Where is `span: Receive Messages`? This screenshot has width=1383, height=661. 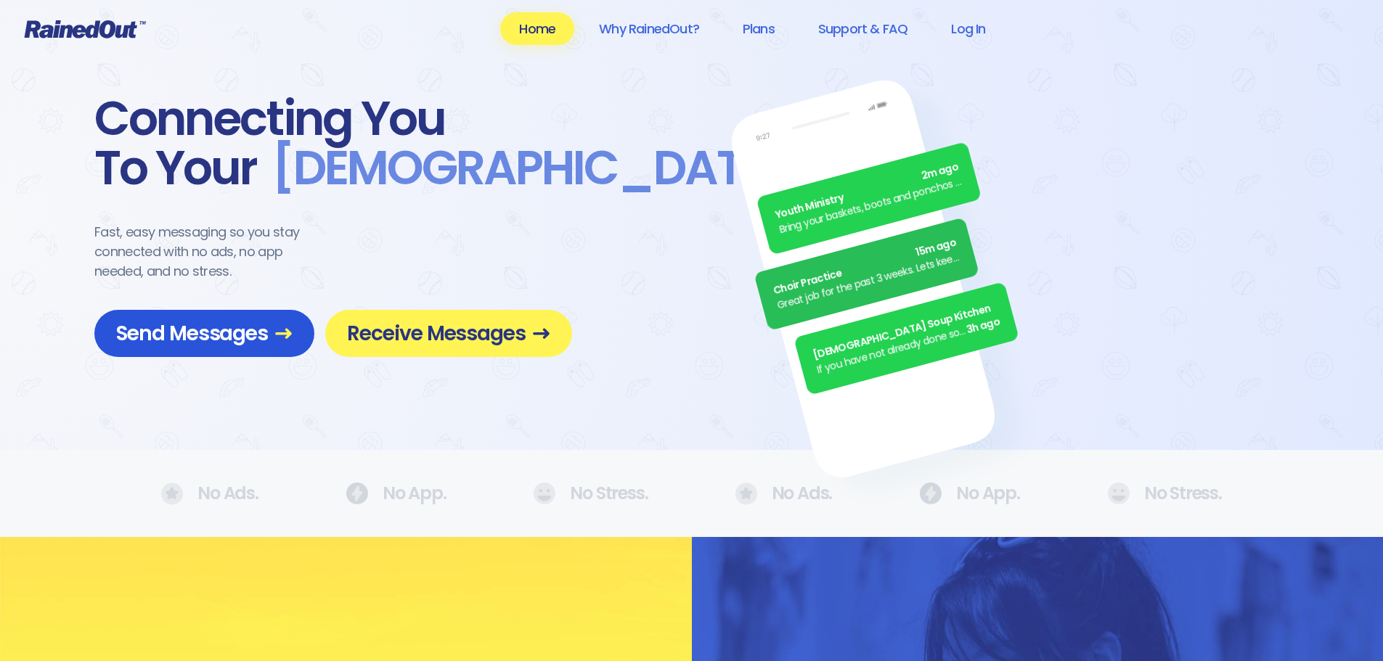 span: Receive Messages is located at coordinates (449, 333).